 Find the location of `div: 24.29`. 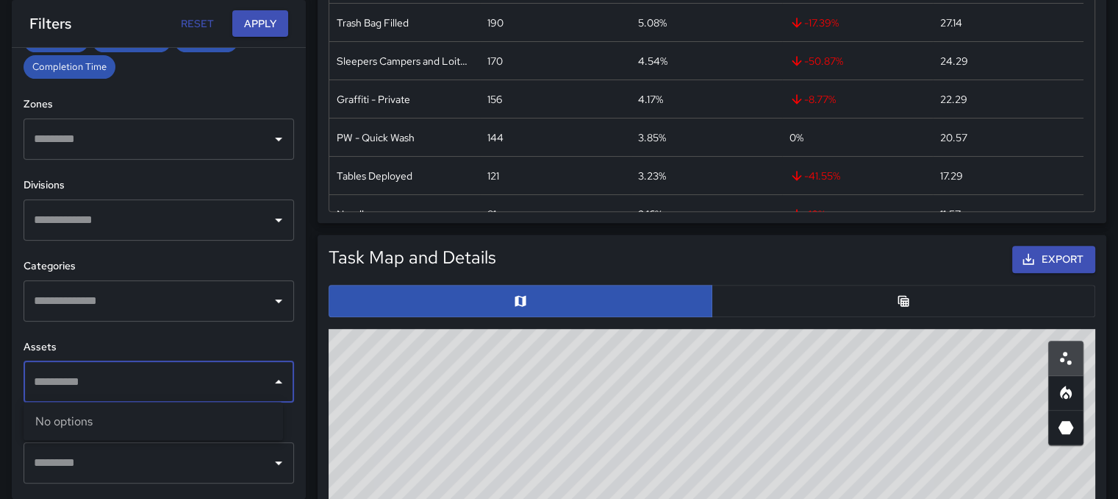

div: 24.29 is located at coordinates (954, 61).